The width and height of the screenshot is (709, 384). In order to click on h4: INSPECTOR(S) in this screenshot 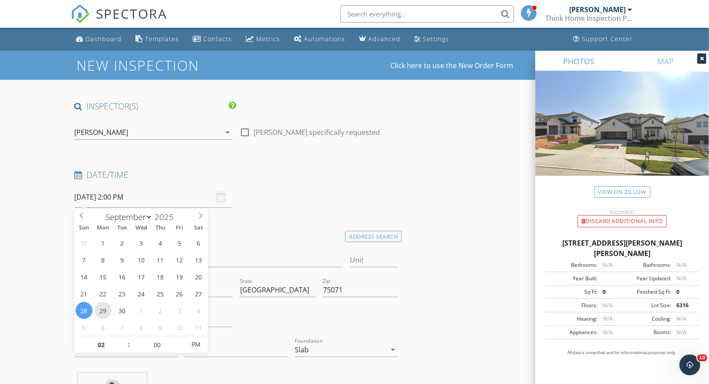, I will do `click(155, 106)`.